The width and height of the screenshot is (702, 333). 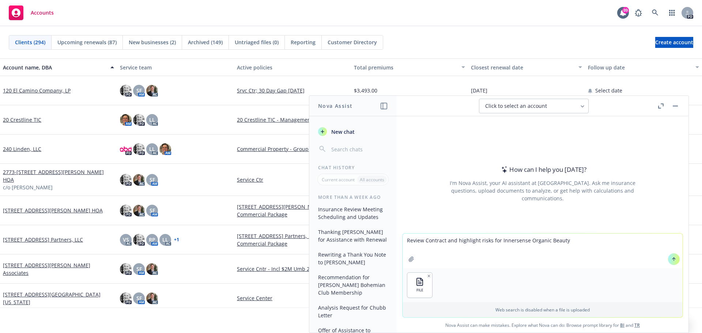 I want to click on div: Active policies, so click(x=292, y=67).